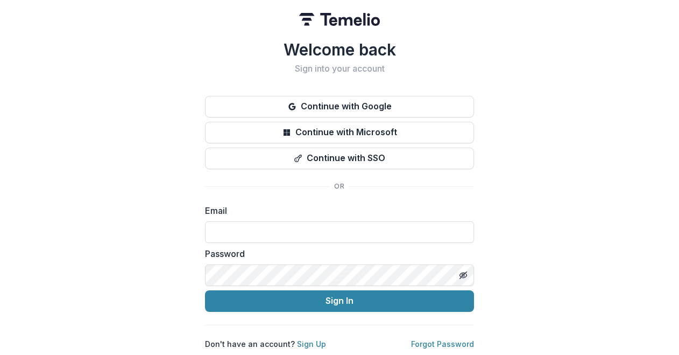 This screenshot has height=355, width=679. I want to click on button: Continue with Microsoft, so click(340, 132).